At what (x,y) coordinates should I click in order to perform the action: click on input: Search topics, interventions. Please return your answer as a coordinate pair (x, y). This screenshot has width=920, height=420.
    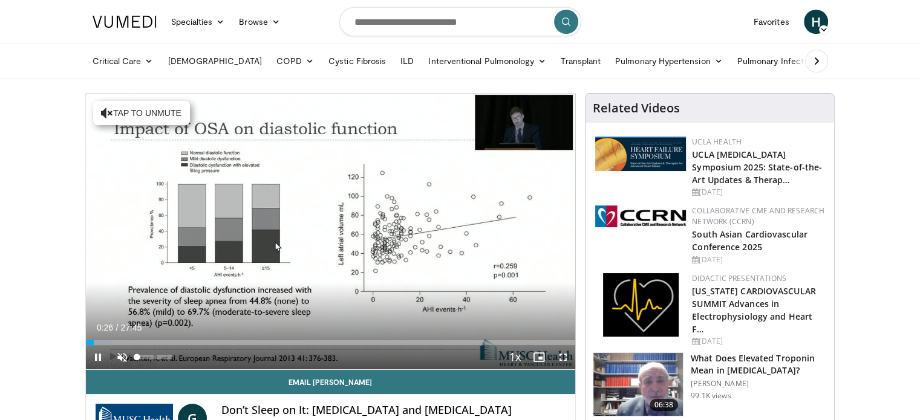
    Looking at the image, I should click on (460, 22).